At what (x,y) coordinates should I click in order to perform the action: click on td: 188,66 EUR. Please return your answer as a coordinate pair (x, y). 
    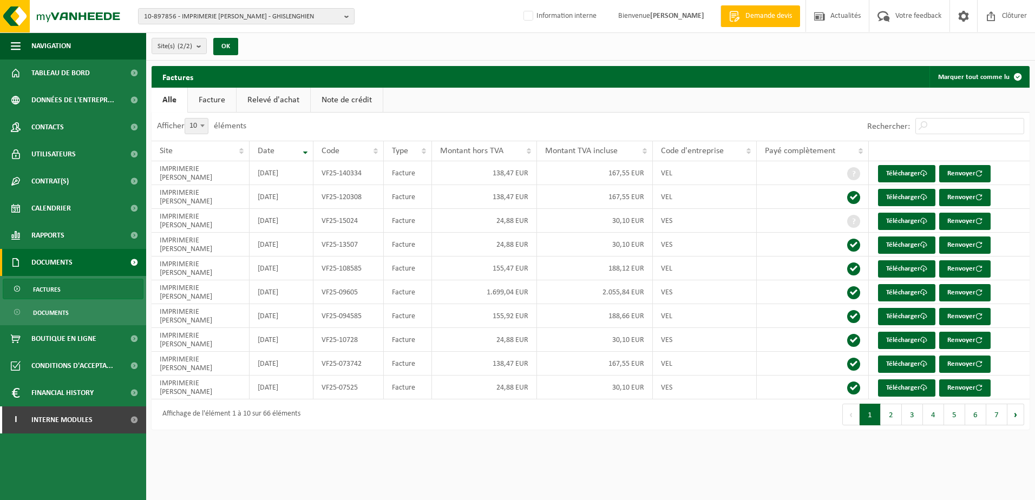
    Looking at the image, I should click on (595, 316).